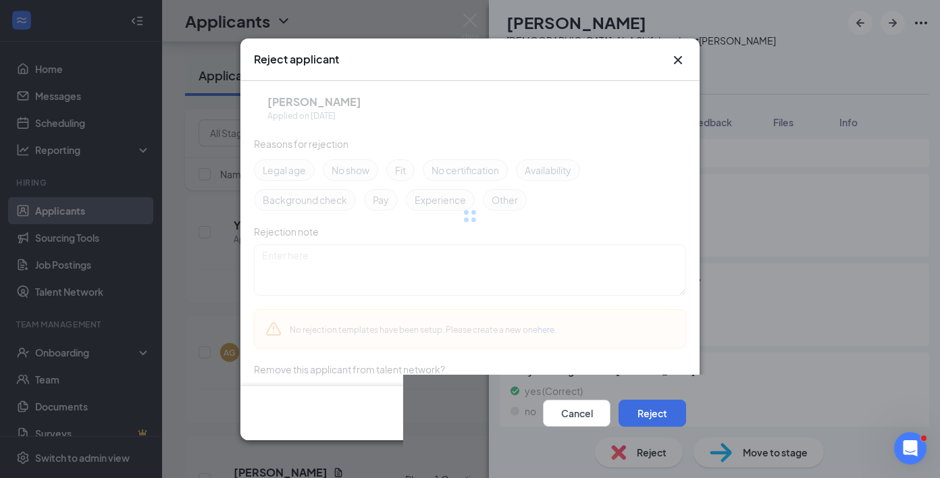  I want to click on button: Close, so click(678, 60).